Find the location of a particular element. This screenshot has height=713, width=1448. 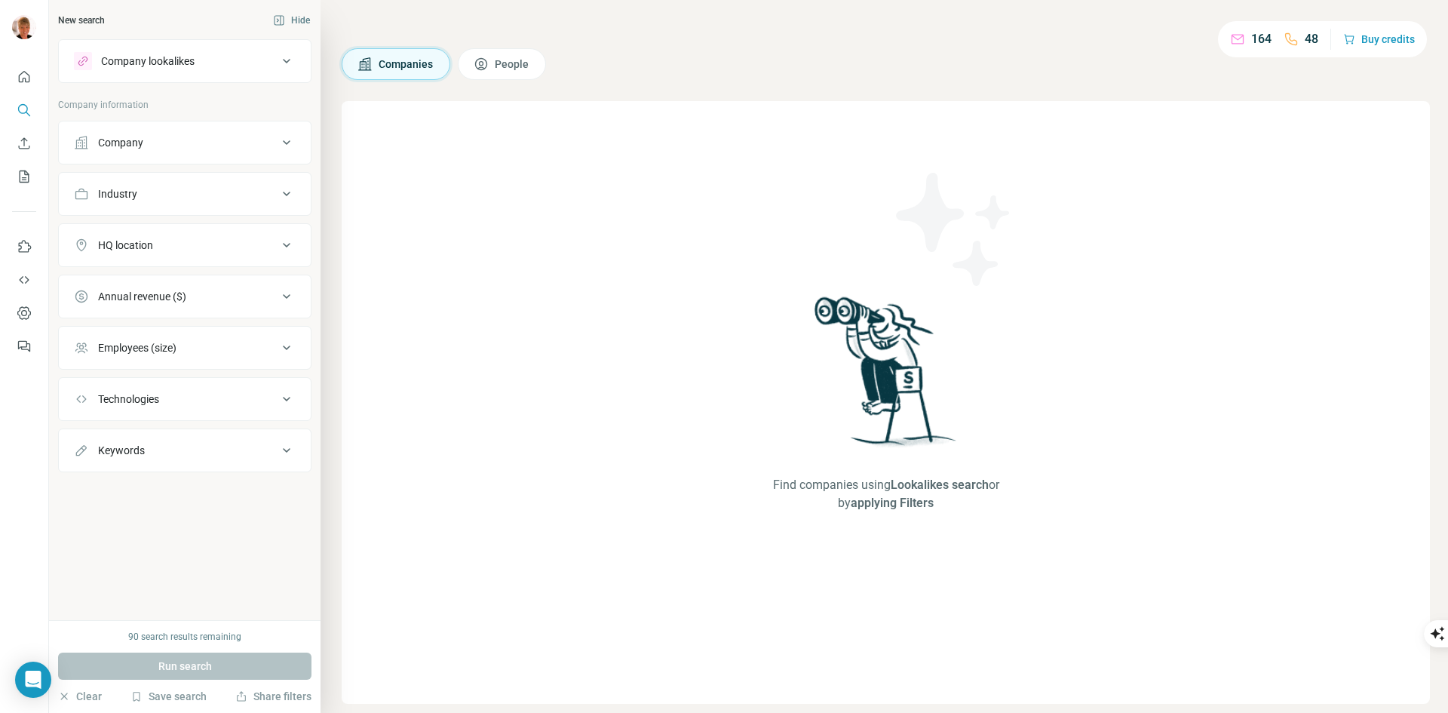

img: Surfe Illustration - Woman searching with binoculars is located at coordinates (886, 376).